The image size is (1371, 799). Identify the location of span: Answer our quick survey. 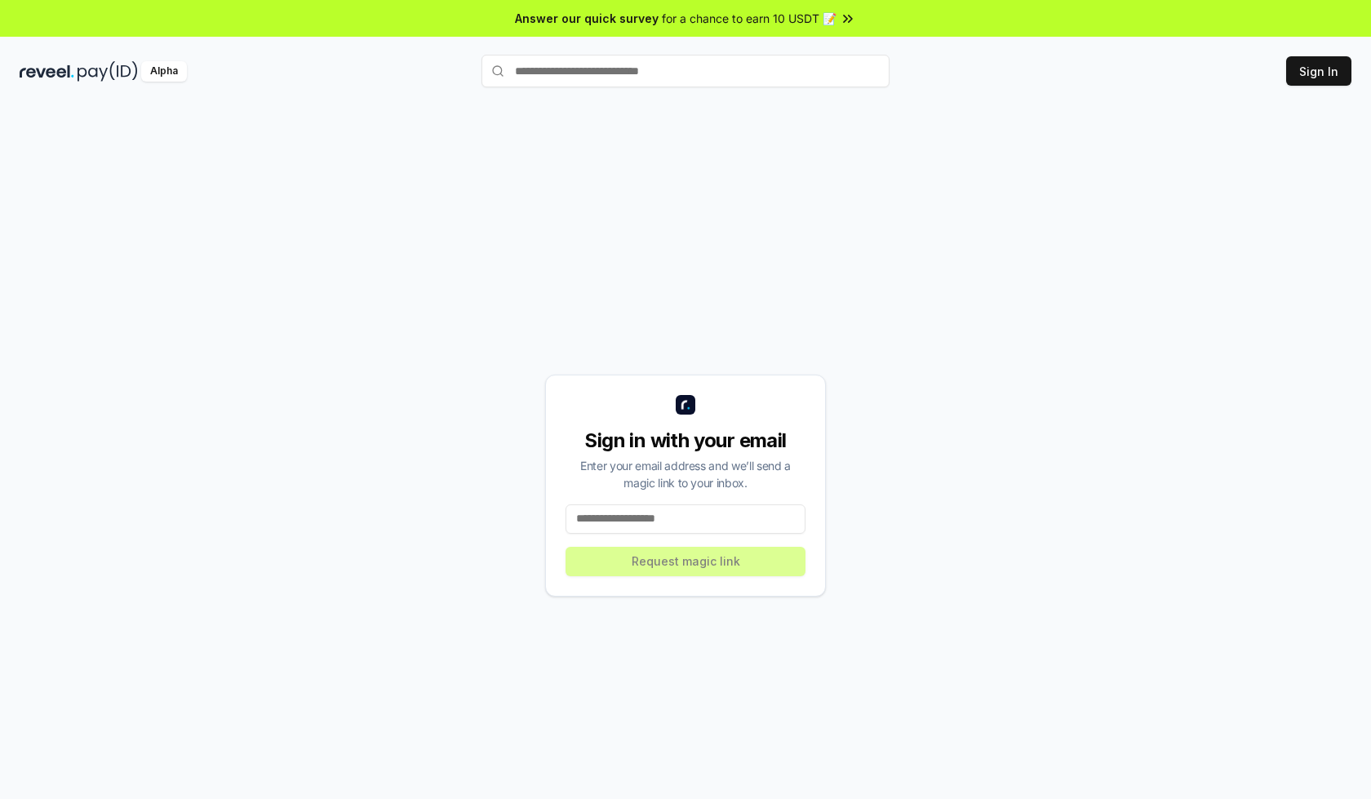
(587, 18).